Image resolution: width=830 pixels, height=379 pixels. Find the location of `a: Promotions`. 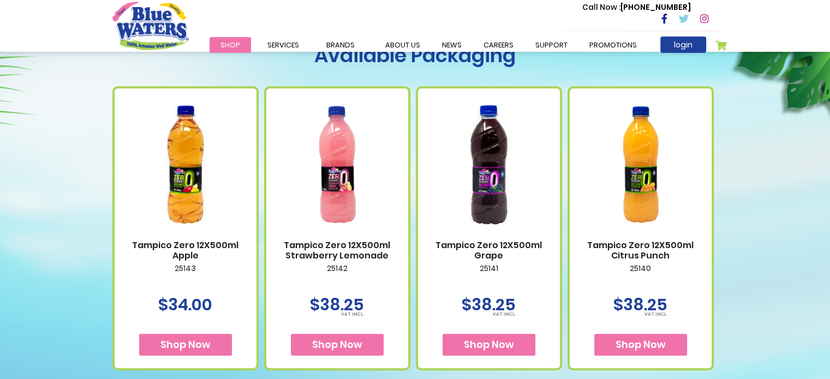

a: Promotions is located at coordinates (613, 45).